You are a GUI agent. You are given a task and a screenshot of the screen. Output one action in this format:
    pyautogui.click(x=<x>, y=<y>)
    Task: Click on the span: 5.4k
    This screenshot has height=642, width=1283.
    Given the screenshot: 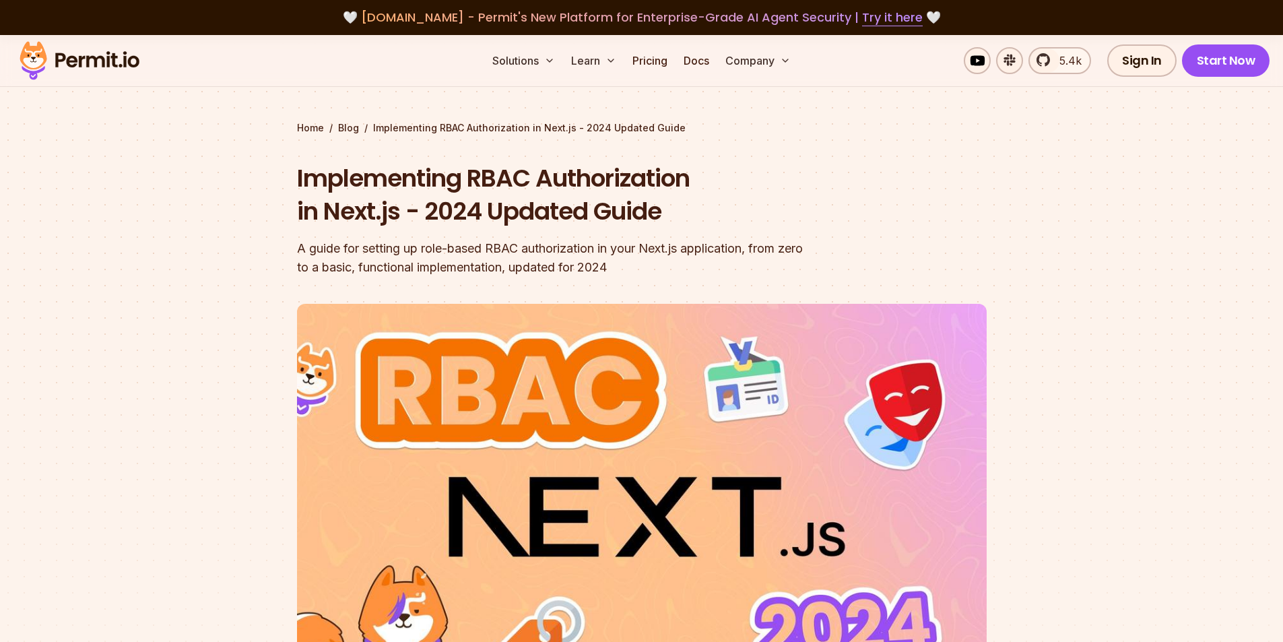 What is the action you would take?
    pyautogui.click(x=1066, y=61)
    